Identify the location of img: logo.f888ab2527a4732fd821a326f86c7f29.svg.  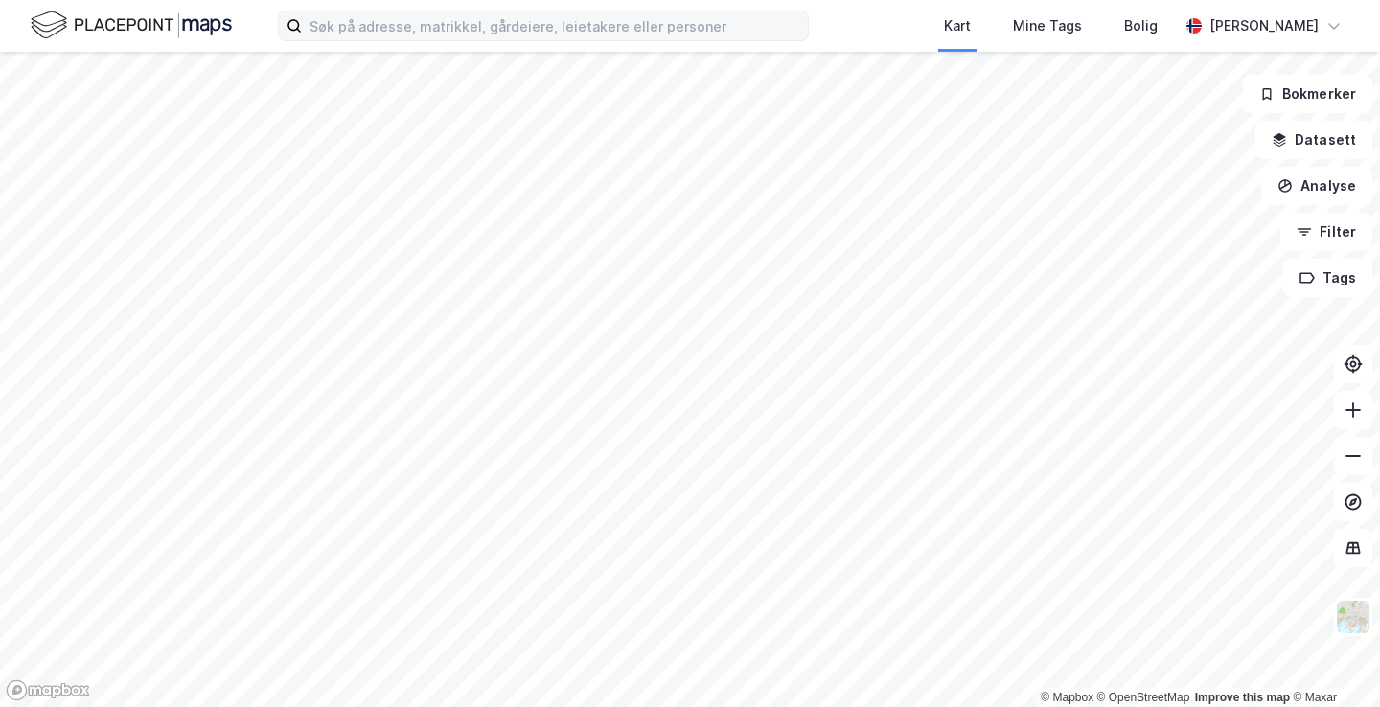
(131, 25).